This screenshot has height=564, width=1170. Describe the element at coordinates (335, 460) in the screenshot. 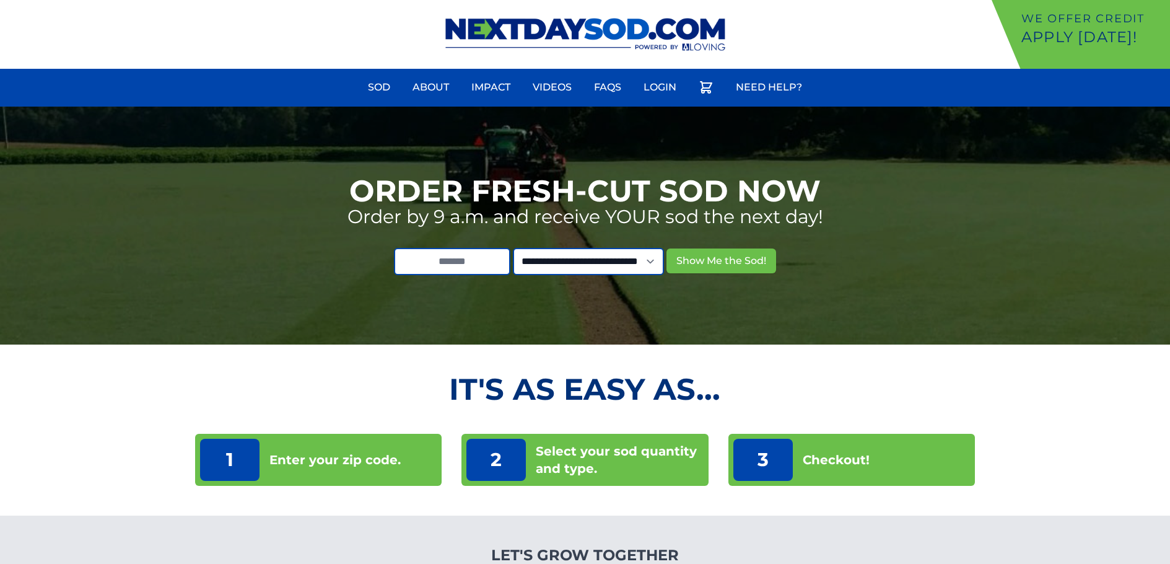

I see `p: Enter your zip code.` at that location.